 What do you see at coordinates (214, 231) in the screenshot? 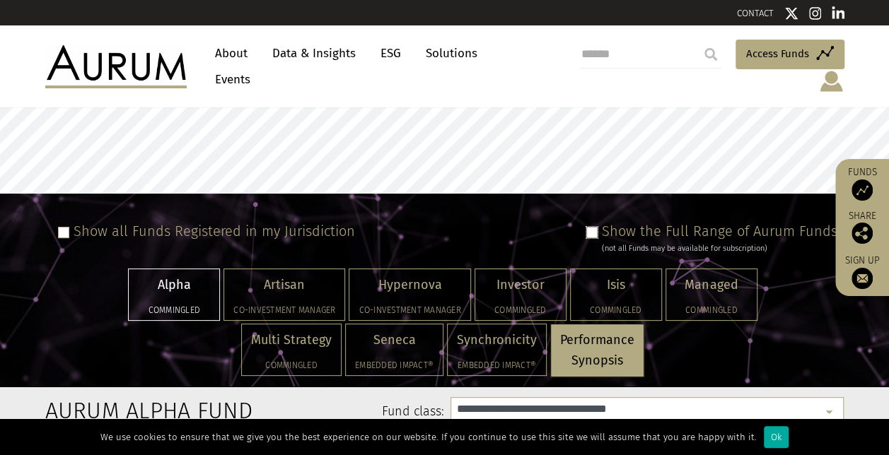
I see `label: Show all Funds Registered in my Jurisdiction` at bounding box center [214, 231].